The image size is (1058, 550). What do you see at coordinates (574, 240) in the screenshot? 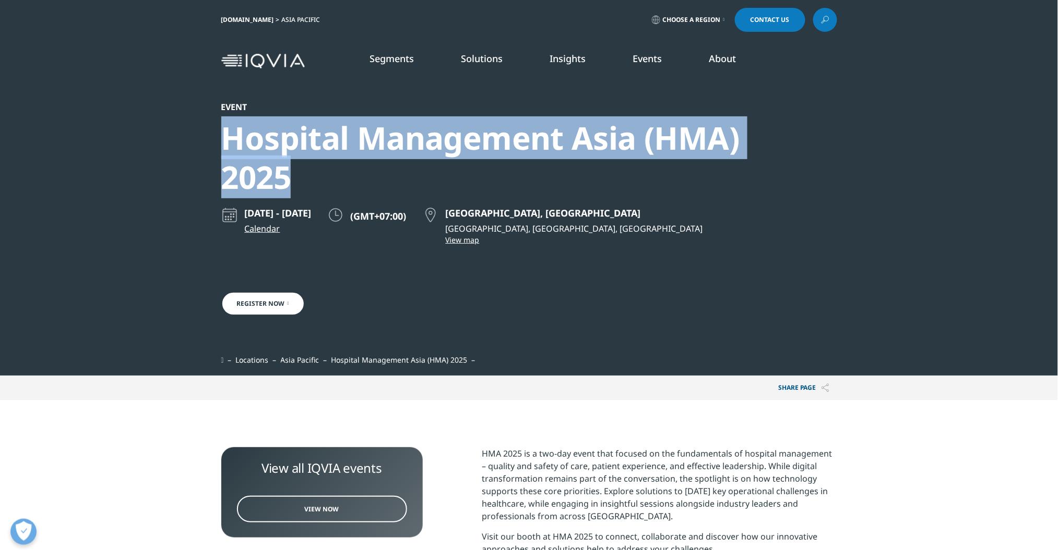
I see `a: View map` at bounding box center [574, 240].